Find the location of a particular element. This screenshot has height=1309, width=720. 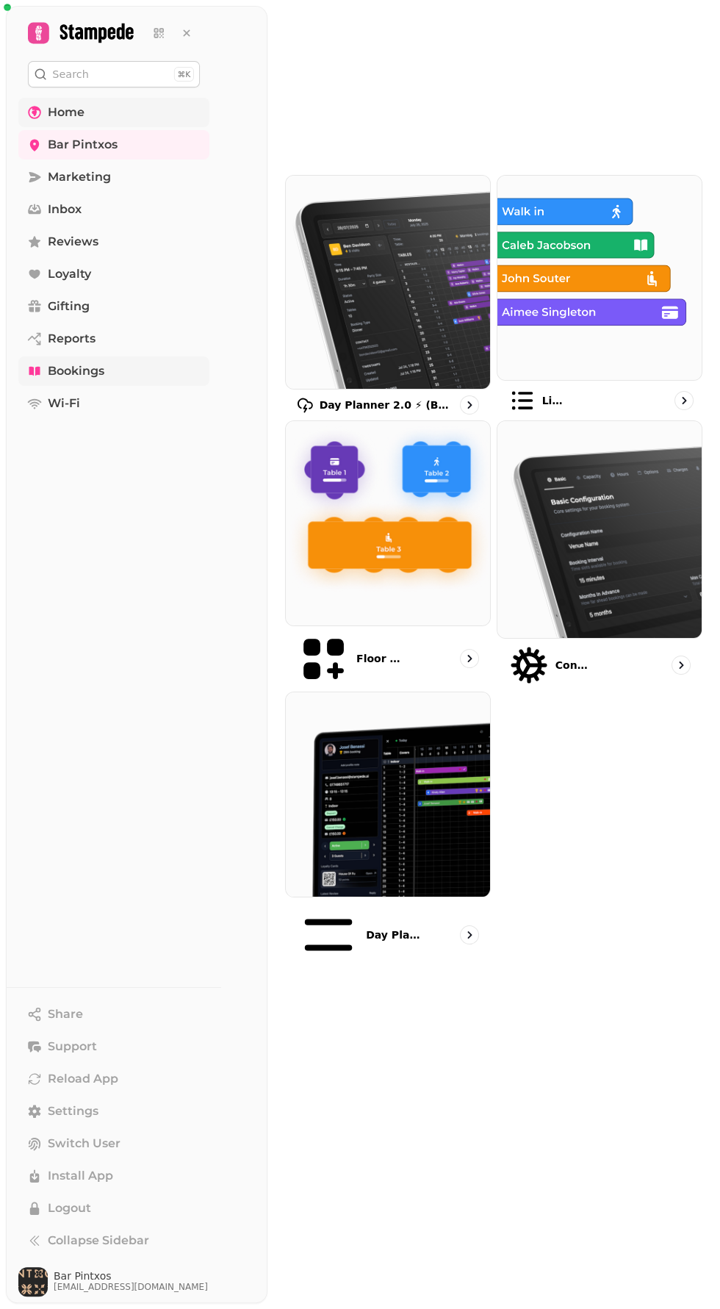

span: Logout is located at coordinates (69, 1208).